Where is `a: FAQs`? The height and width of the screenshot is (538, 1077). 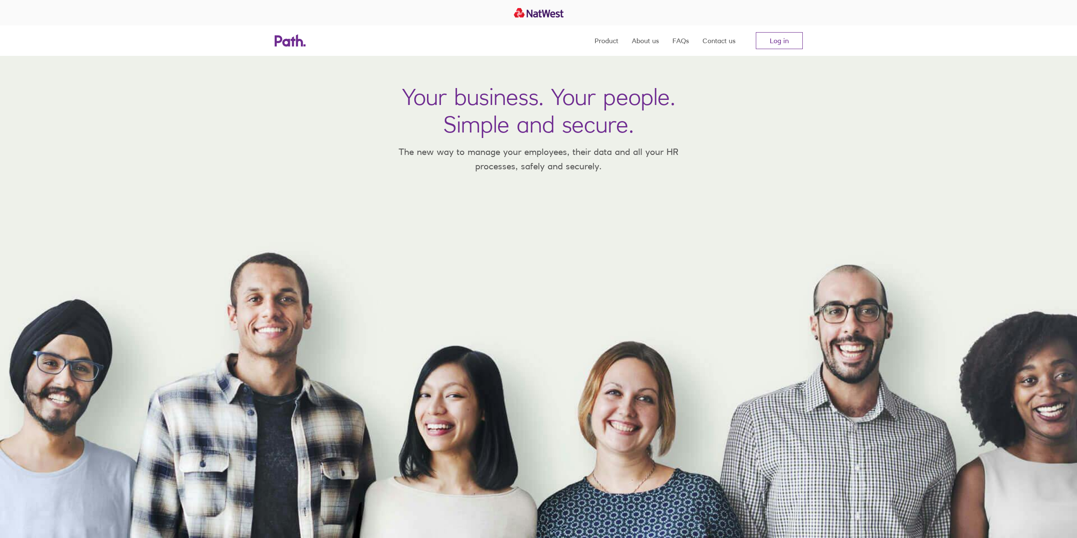
a: FAQs is located at coordinates (680, 41).